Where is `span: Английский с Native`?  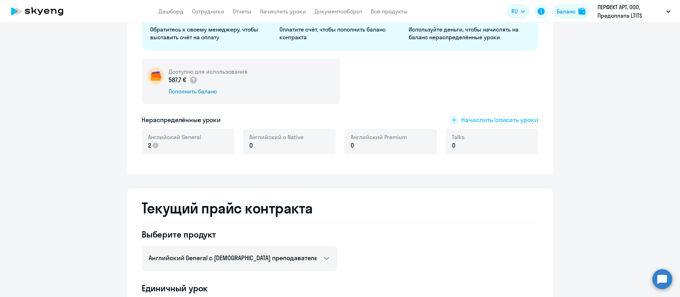 span: Английский с Native is located at coordinates (276, 137).